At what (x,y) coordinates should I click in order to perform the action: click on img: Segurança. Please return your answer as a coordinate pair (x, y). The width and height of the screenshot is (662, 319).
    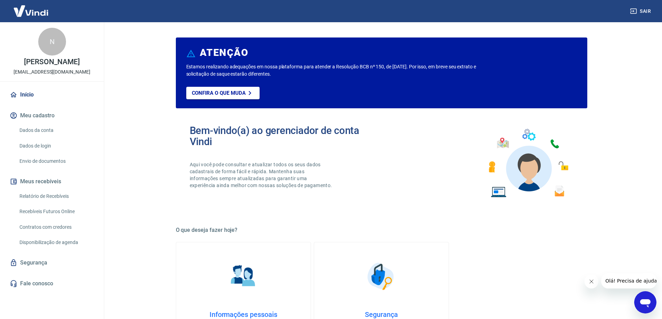
    Looking at the image, I should click on (381, 277).